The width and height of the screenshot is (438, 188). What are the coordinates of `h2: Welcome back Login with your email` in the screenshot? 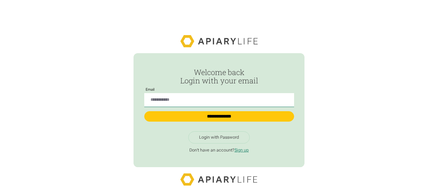 It's located at (219, 76).